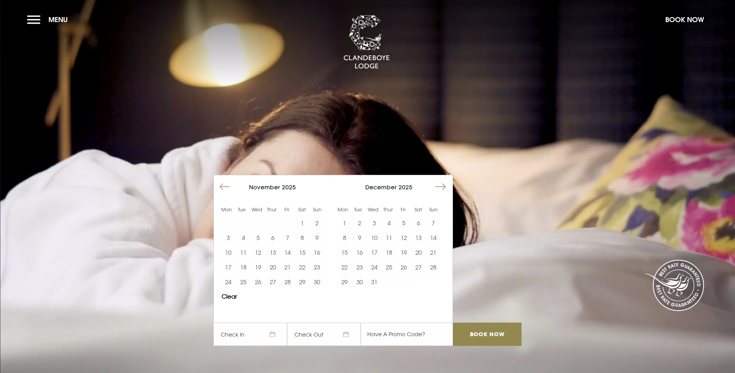 Image resolution: width=735 pixels, height=373 pixels. What do you see at coordinates (487, 334) in the screenshot?
I see `input: Book Now` at bounding box center [487, 334].